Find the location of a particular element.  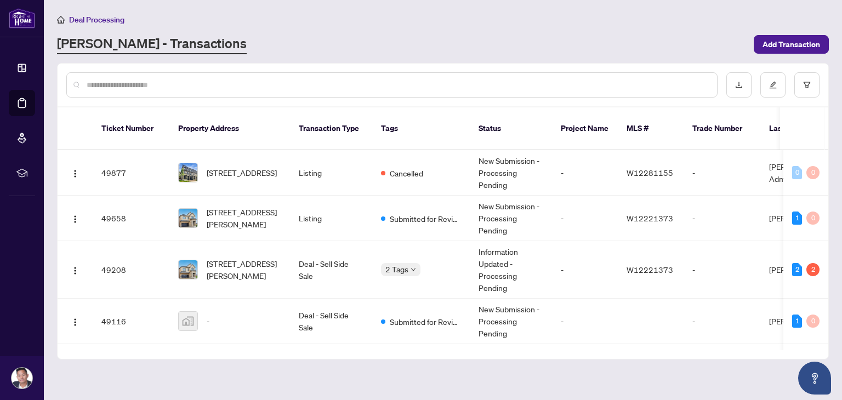

span: Deal Processing is located at coordinates (96, 20).